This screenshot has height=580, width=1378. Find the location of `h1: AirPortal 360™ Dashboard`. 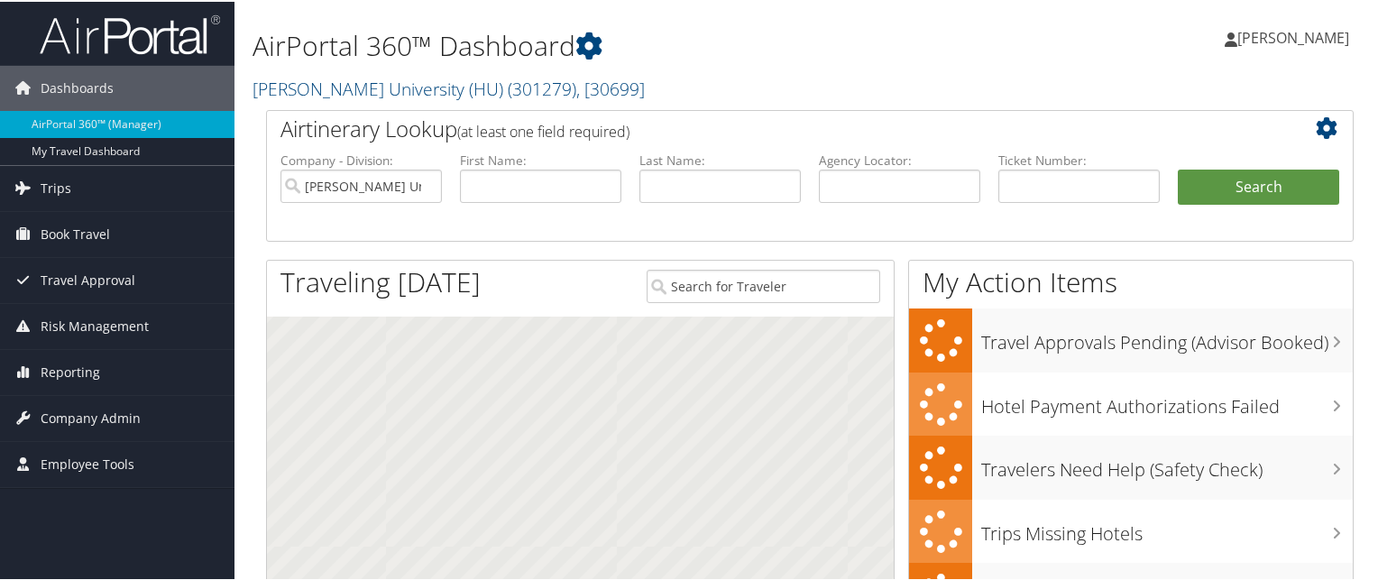

h1: AirPortal 360™ Dashboard is located at coordinates (624, 44).